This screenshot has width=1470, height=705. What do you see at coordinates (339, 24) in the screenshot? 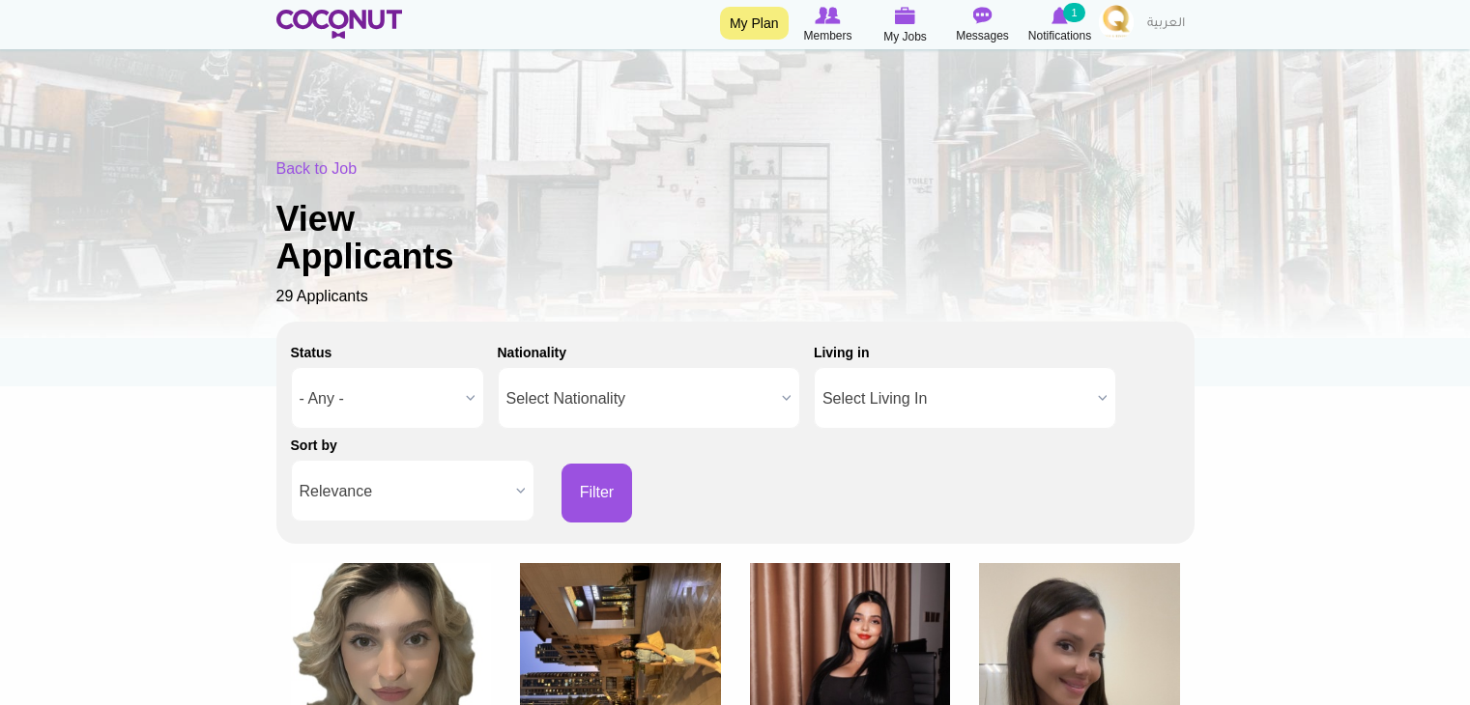
I see `img: Home` at bounding box center [339, 24].